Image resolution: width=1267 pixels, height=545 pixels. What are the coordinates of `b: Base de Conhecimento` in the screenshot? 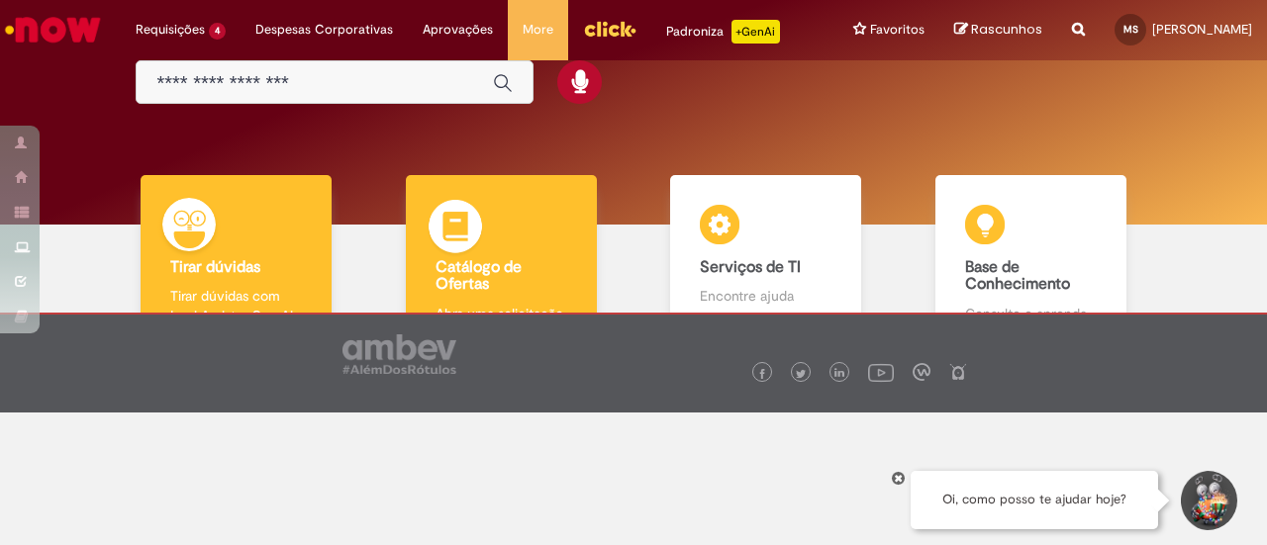 It's located at (1018, 276).